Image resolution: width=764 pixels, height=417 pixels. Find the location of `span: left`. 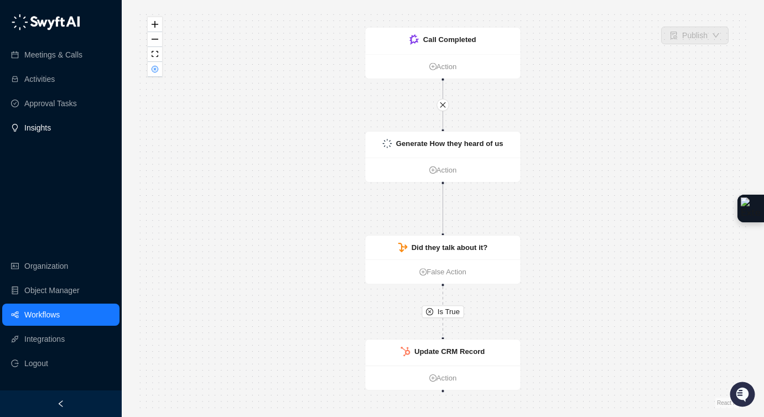

span: left is located at coordinates (61, 404).